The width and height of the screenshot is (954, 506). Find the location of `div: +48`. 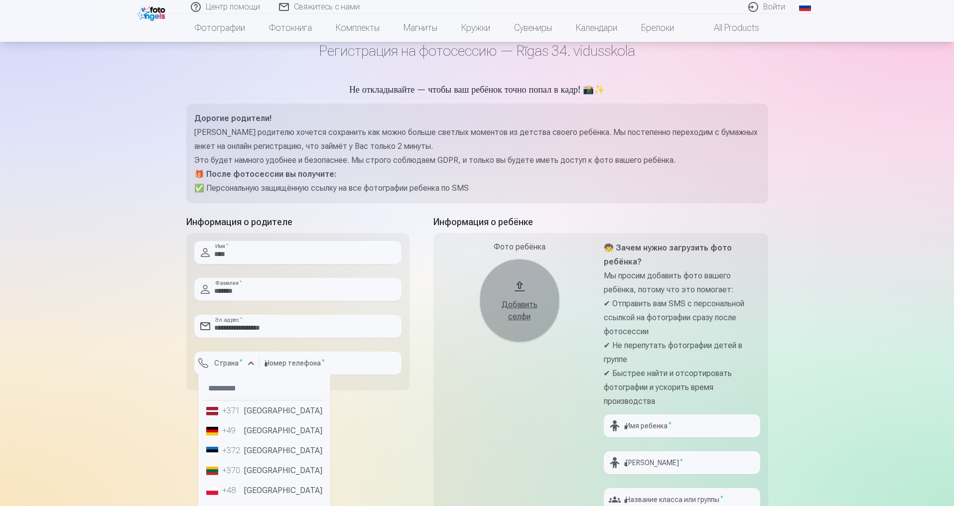

div: +48 is located at coordinates (232, 491).